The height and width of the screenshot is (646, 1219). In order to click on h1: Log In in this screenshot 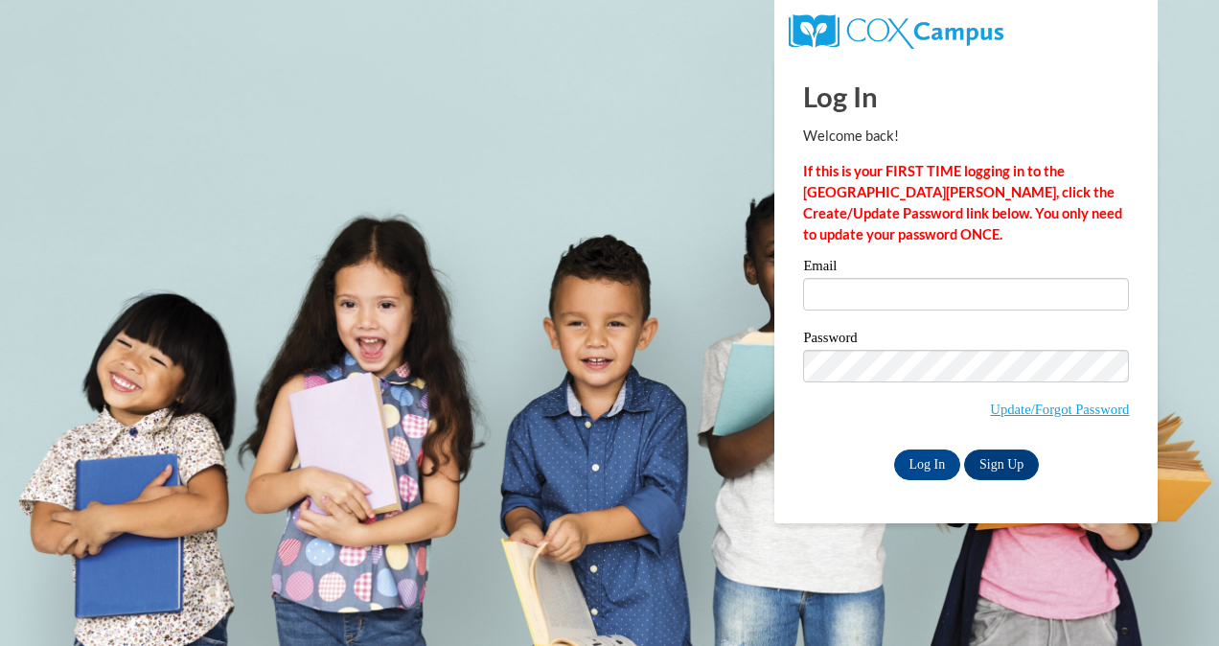, I will do `click(966, 96)`.